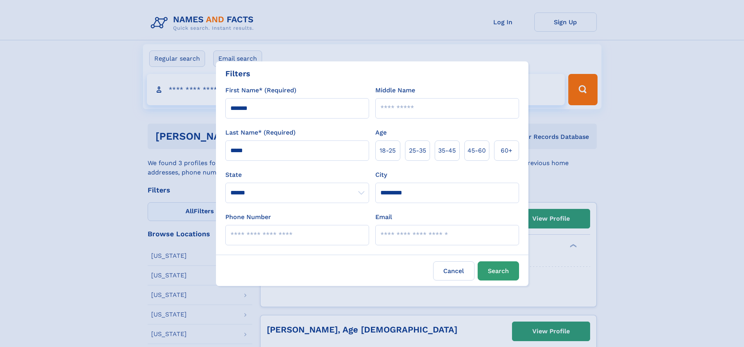 This screenshot has width=744, height=347. What do you see at coordinates (381, 175) in the screenshot?
I see `label: City` at bounding box center [381, 175].